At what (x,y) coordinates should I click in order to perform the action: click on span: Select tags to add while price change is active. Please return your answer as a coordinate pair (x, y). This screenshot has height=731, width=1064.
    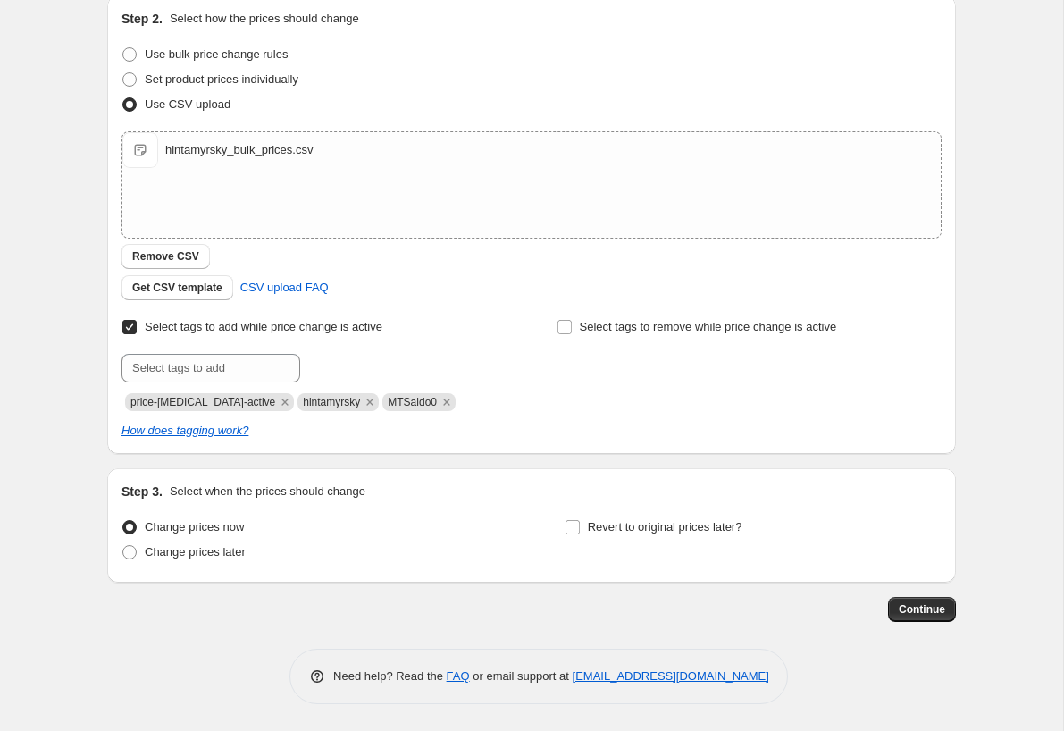
    Looking at the image, I should click on (264, 326).